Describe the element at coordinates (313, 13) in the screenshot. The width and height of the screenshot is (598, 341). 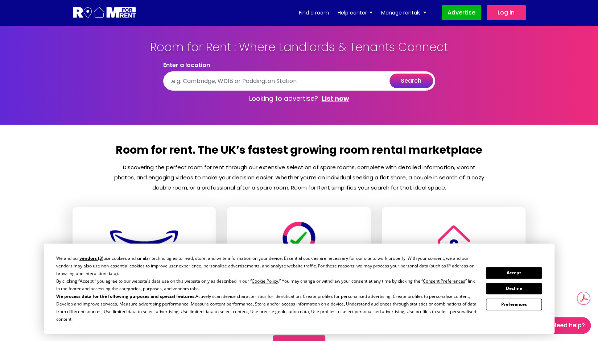
I see `a: Find a room` at that location.